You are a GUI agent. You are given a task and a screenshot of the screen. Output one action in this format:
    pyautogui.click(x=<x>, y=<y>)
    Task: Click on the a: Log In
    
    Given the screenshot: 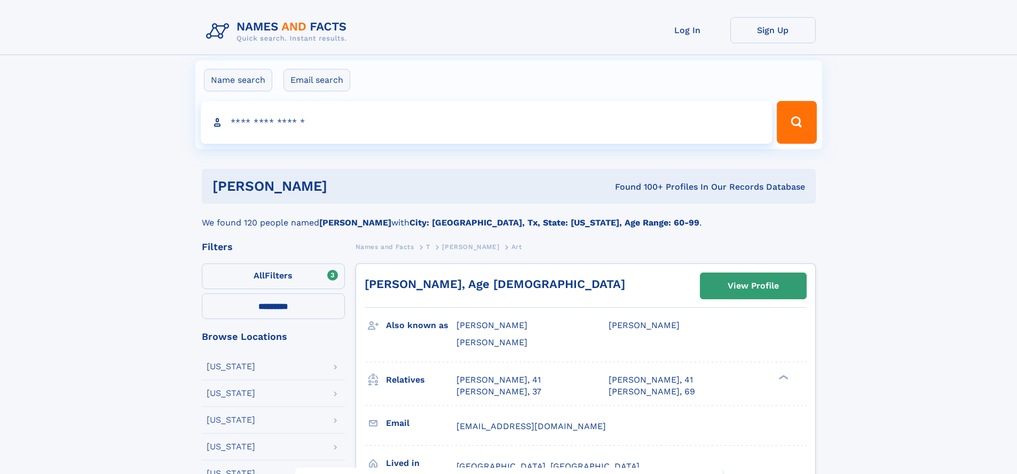 What is the action you would take?
    pyautogui.click(x=688, y=30)
    